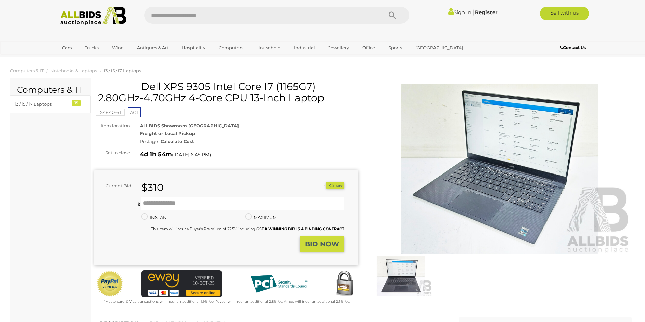 The image size is (645, 322). I want to click on a: Sign In, so click(460, 12).